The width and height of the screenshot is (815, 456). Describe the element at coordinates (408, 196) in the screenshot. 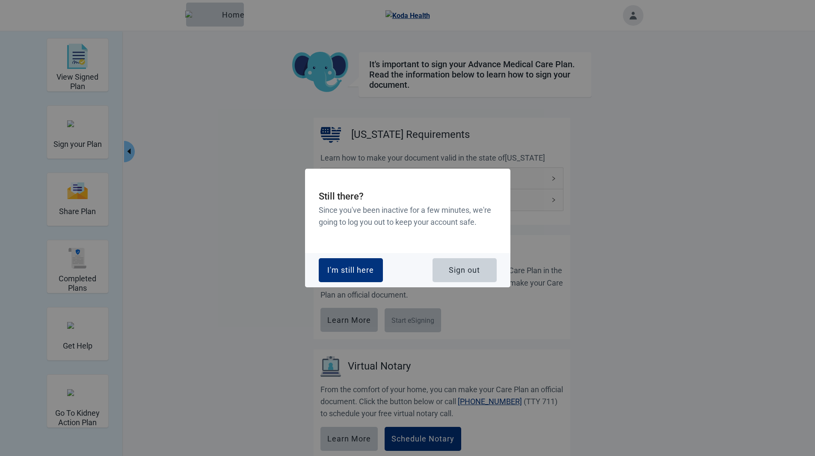

I see `h2: Still there?` at that location.